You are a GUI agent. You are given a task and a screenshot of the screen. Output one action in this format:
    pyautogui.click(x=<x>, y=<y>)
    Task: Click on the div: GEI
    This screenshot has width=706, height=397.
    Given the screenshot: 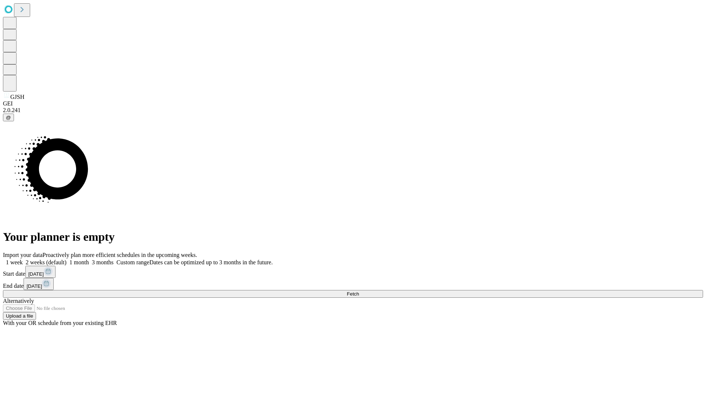 What is the action you would take?
    pyautogui.click(x=353, y=104)
    